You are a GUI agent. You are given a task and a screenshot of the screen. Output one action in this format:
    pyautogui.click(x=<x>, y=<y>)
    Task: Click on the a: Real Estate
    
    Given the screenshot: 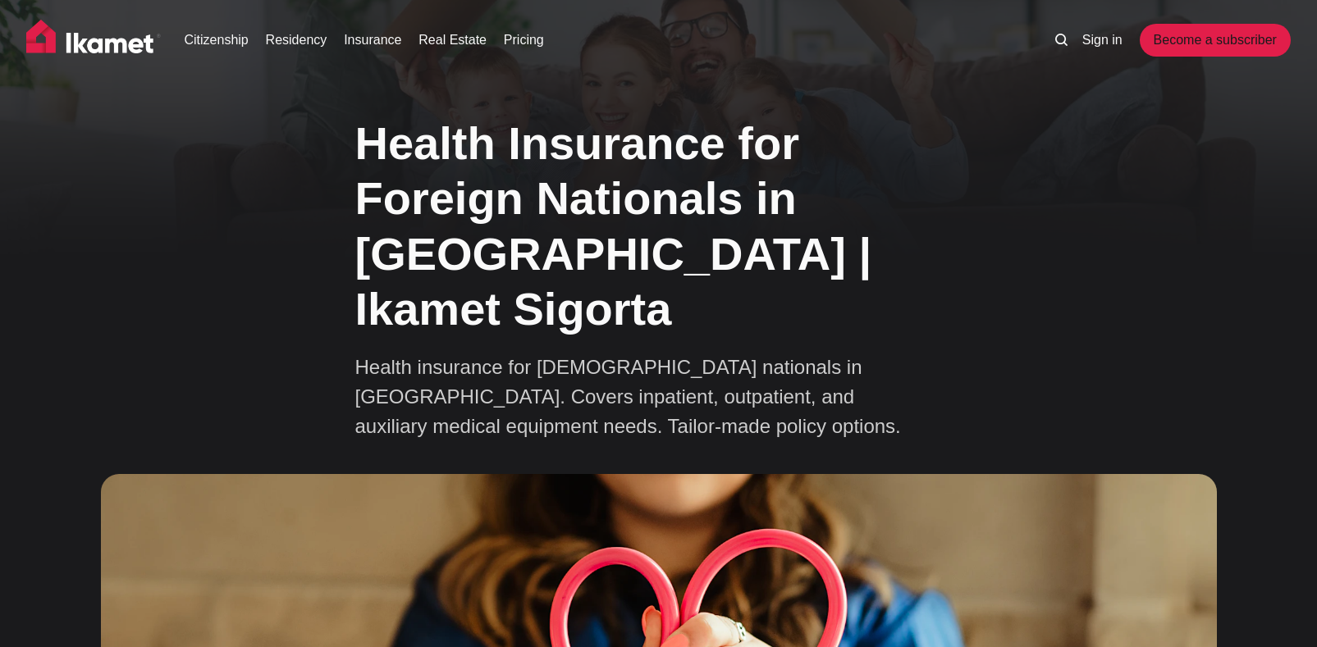 What is the action you would take?
    pyautogui.click(x=452, y=40)
    